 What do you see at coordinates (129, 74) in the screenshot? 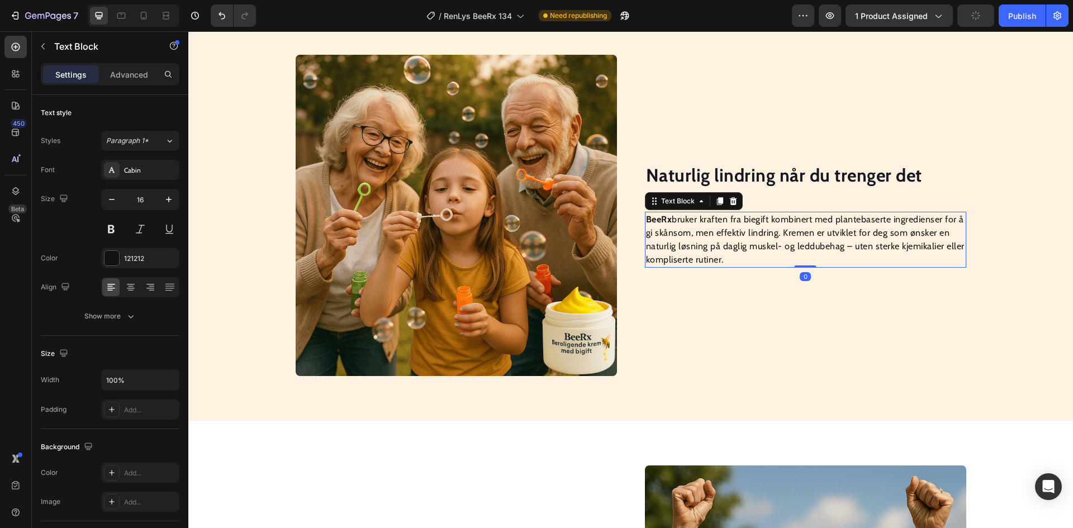
I see `p: Advanced` at bounding box center [129, 74].